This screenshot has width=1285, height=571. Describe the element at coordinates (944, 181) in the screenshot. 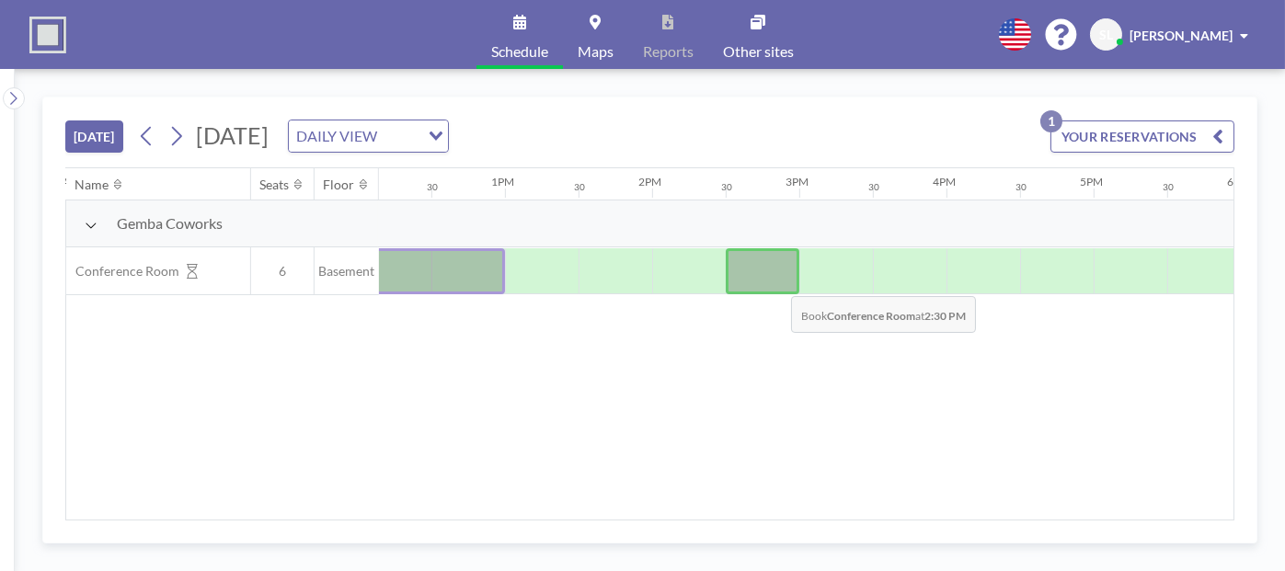

I see `div: 4PM` at that location.